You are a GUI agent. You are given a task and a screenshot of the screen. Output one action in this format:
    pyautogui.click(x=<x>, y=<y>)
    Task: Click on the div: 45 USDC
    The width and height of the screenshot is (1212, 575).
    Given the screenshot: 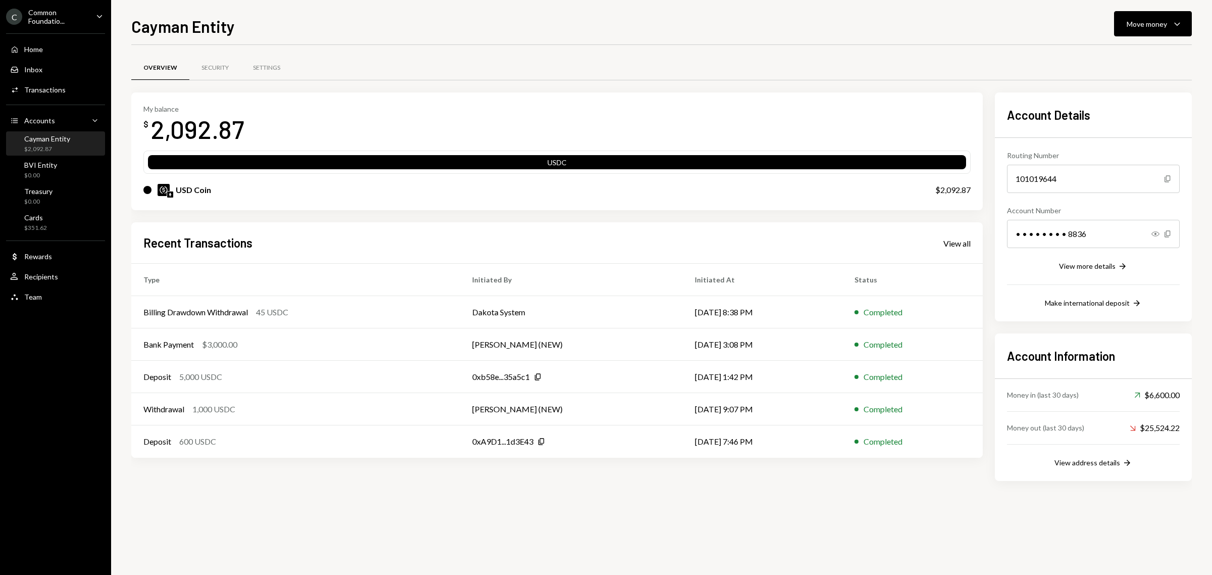 What is the action you would take?
    pyautogui.click(x=272, y=312)
    